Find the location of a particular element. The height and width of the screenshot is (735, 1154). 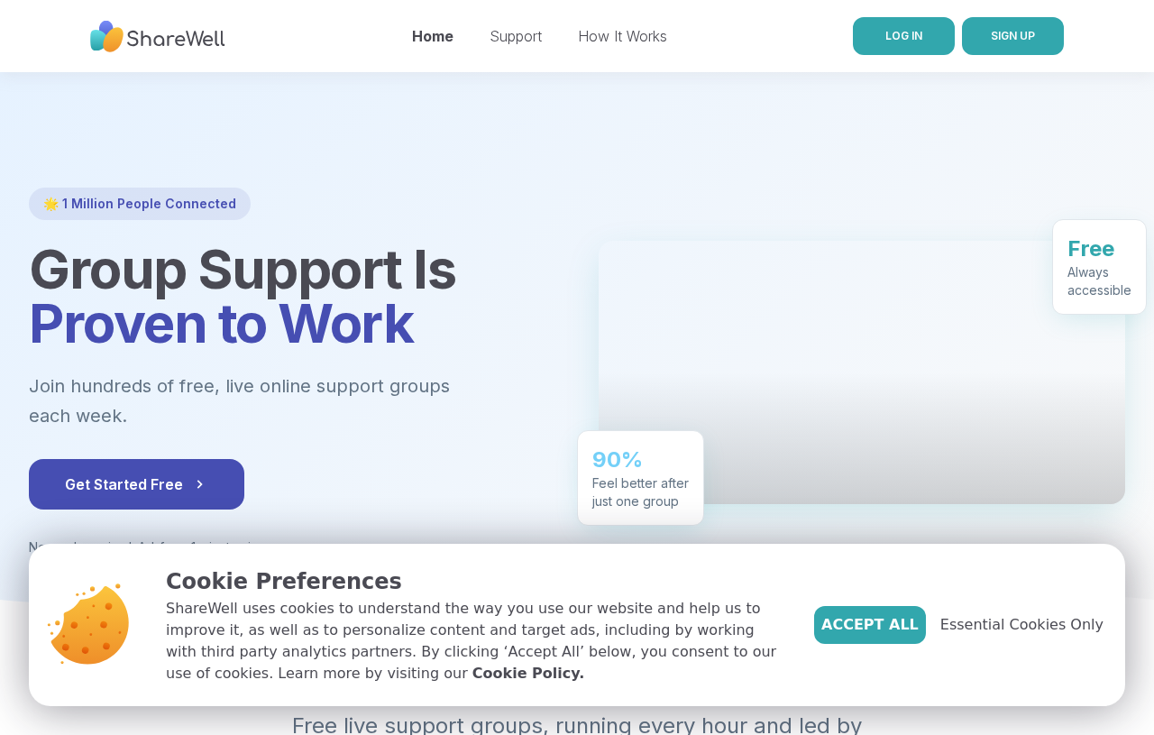

button: Accept All is located at coordinates (870, 625).